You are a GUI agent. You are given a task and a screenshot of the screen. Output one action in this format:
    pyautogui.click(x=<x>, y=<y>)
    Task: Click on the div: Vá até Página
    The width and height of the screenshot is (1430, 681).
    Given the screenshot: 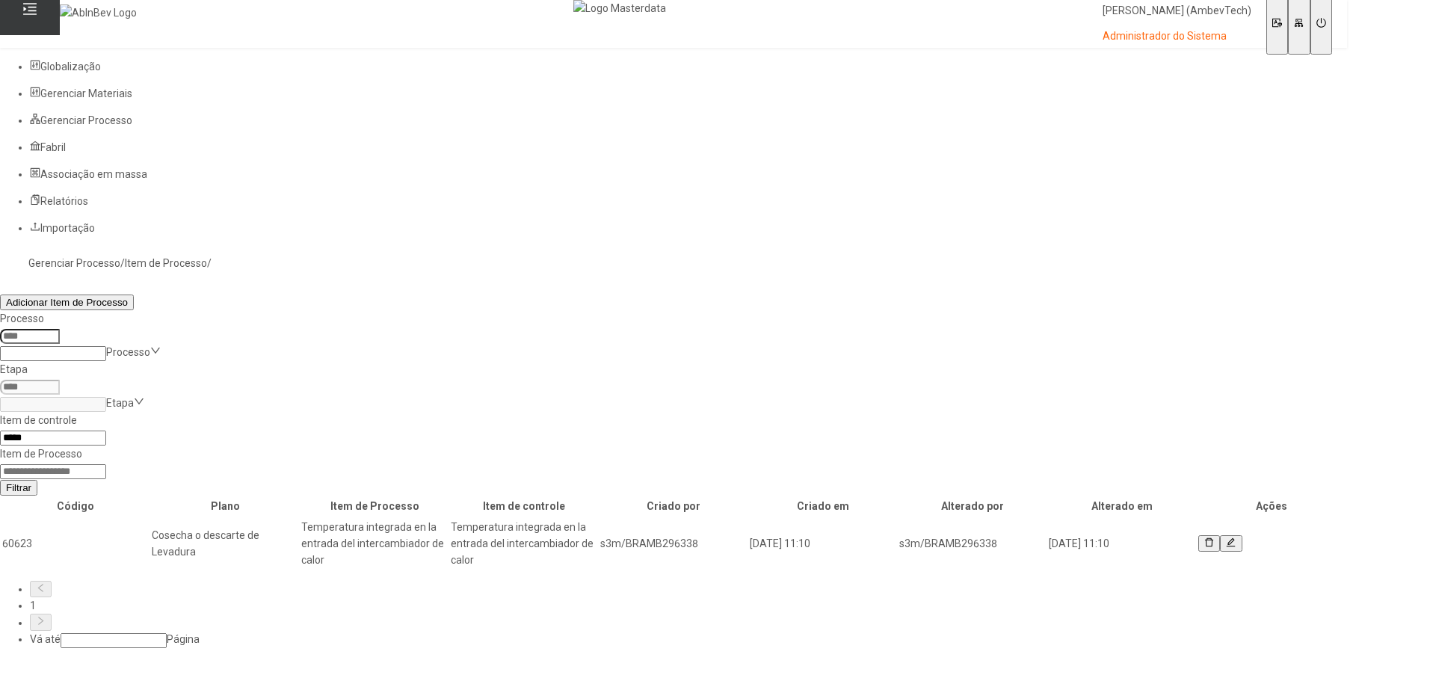 What is the action you would take?
    pyautogui.click(x=688, y=639)
    